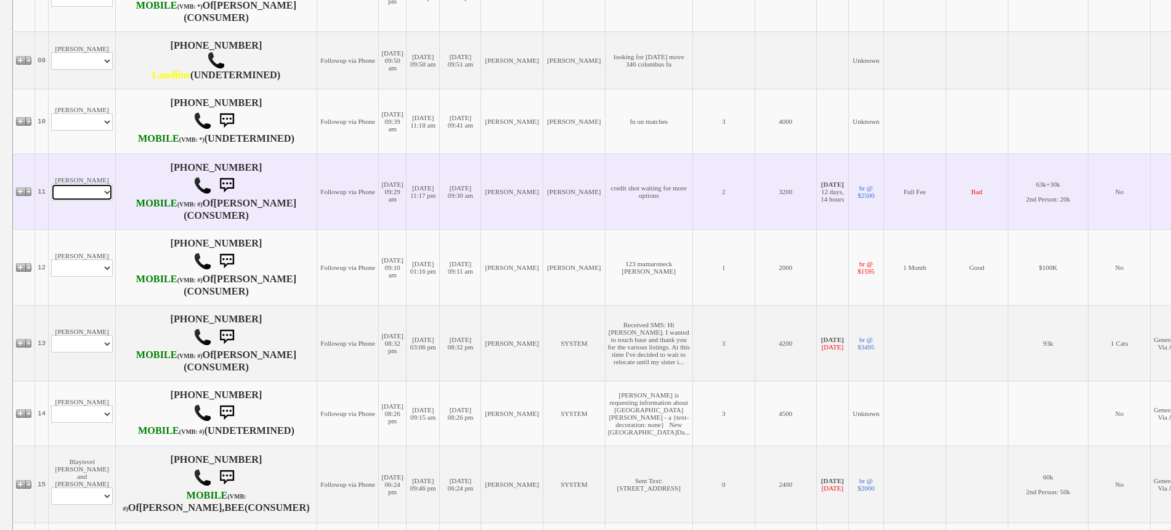 The width and height of the screenshot is (1171, 530). Describe the element at coordinates (866, 484) in the screenshot. I see `a: br @ $2000` at that location.